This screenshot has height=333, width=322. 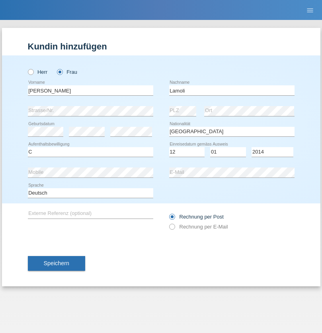 I want to click on label: Frau, so click(x=67, y=72).